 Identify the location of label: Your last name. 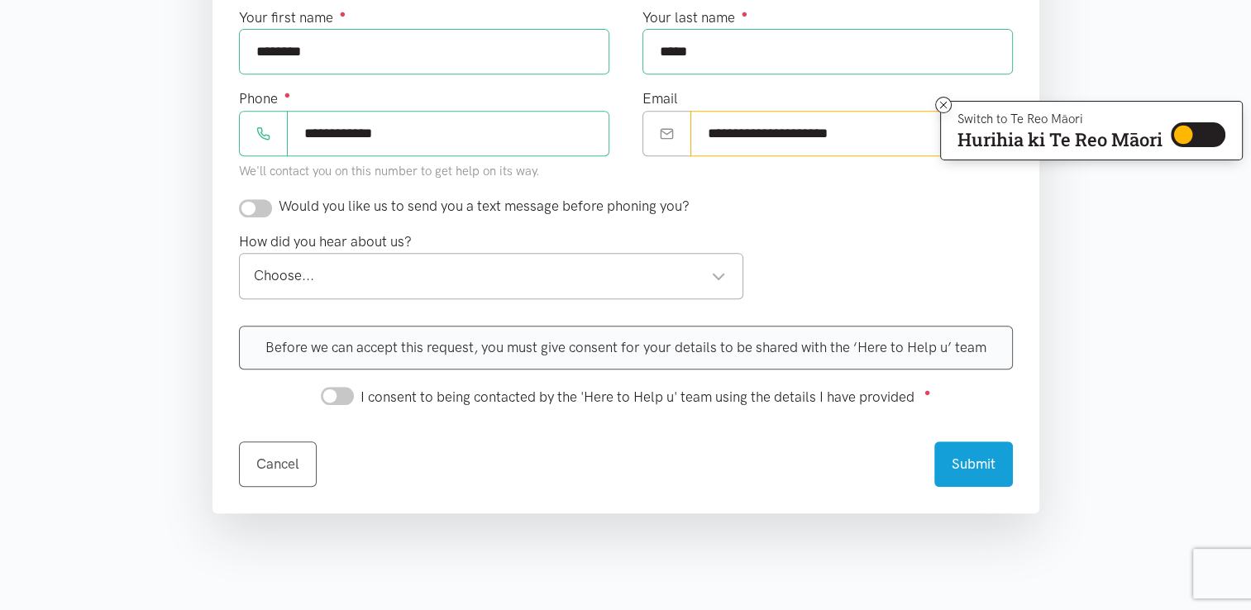
(695, 17).